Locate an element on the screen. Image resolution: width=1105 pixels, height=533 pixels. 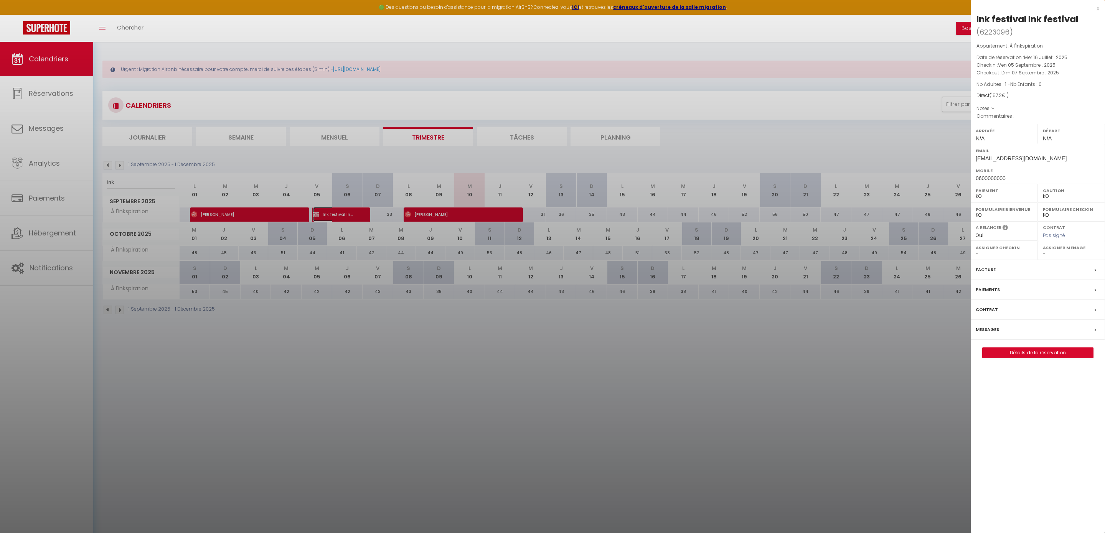
label: Paiement is located at coordinates (1004, 191).